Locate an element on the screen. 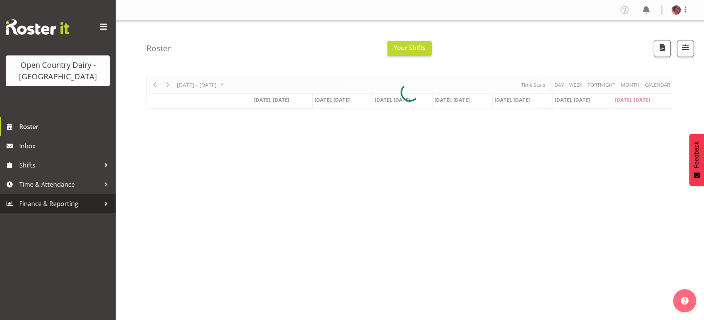  button: Feedback - Show survey is located at coordinates (697, 160).